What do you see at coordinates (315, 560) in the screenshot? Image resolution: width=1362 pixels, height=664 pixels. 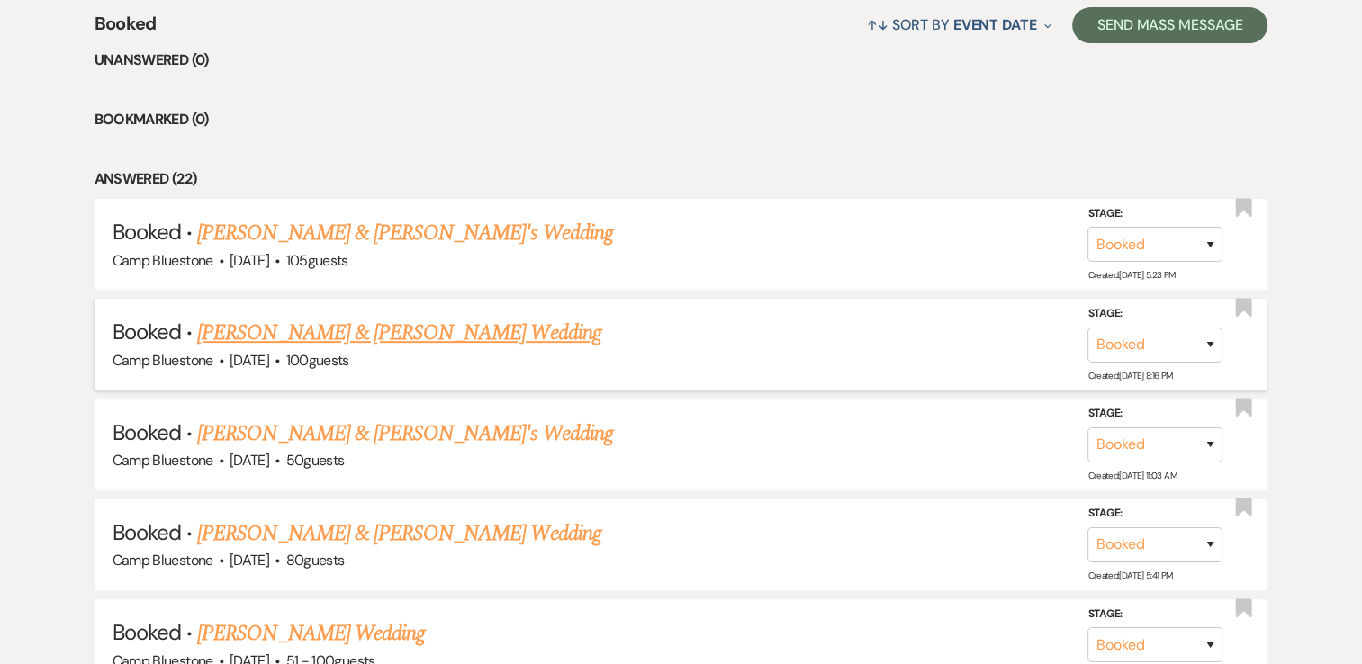 I see `span: 80 guests` at bounding box center [315, 560].